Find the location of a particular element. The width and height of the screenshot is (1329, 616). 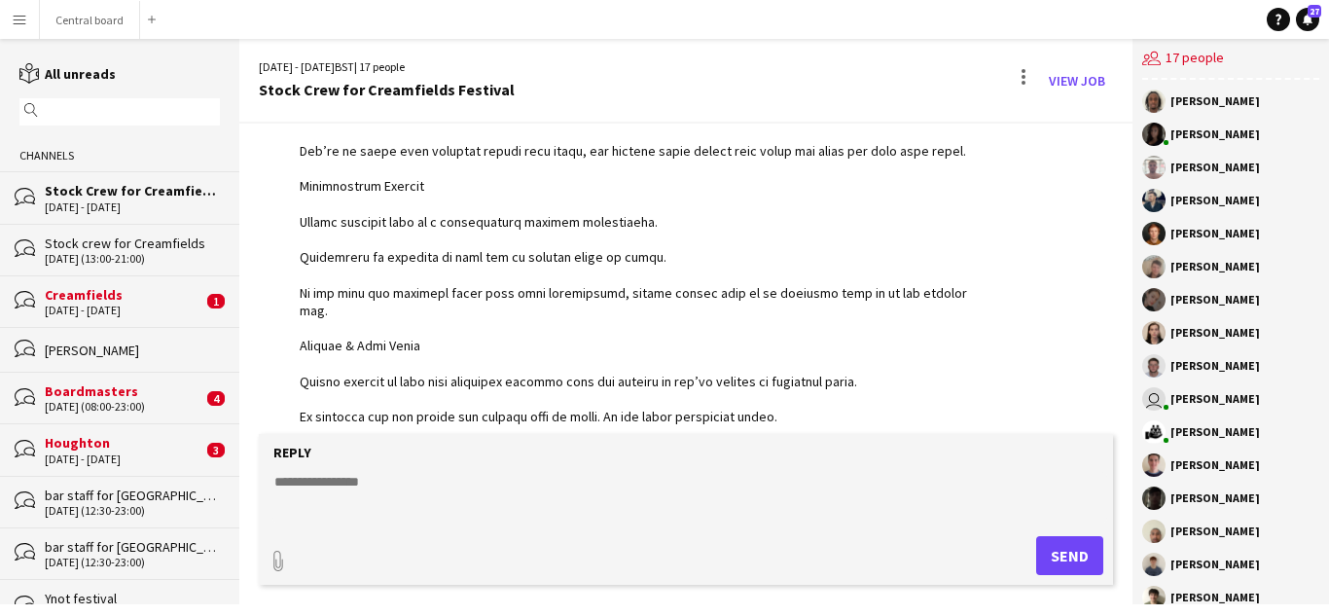

div: 17 people is located at coordinates (1231, 59).